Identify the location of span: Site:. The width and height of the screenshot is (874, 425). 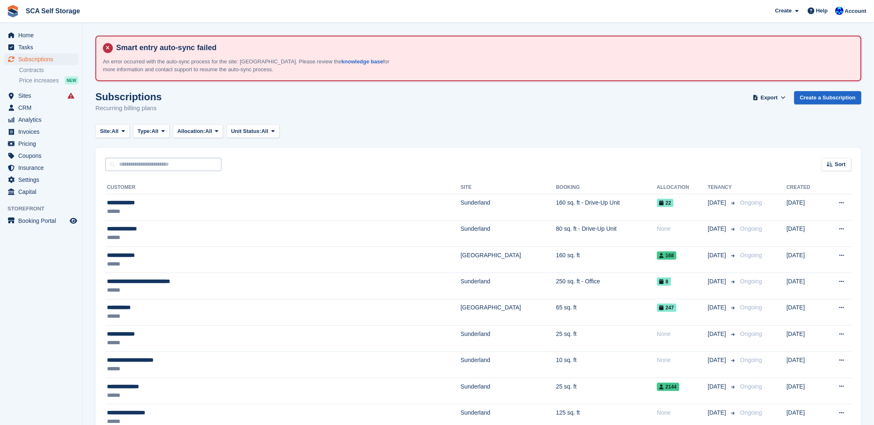
(106, 131).